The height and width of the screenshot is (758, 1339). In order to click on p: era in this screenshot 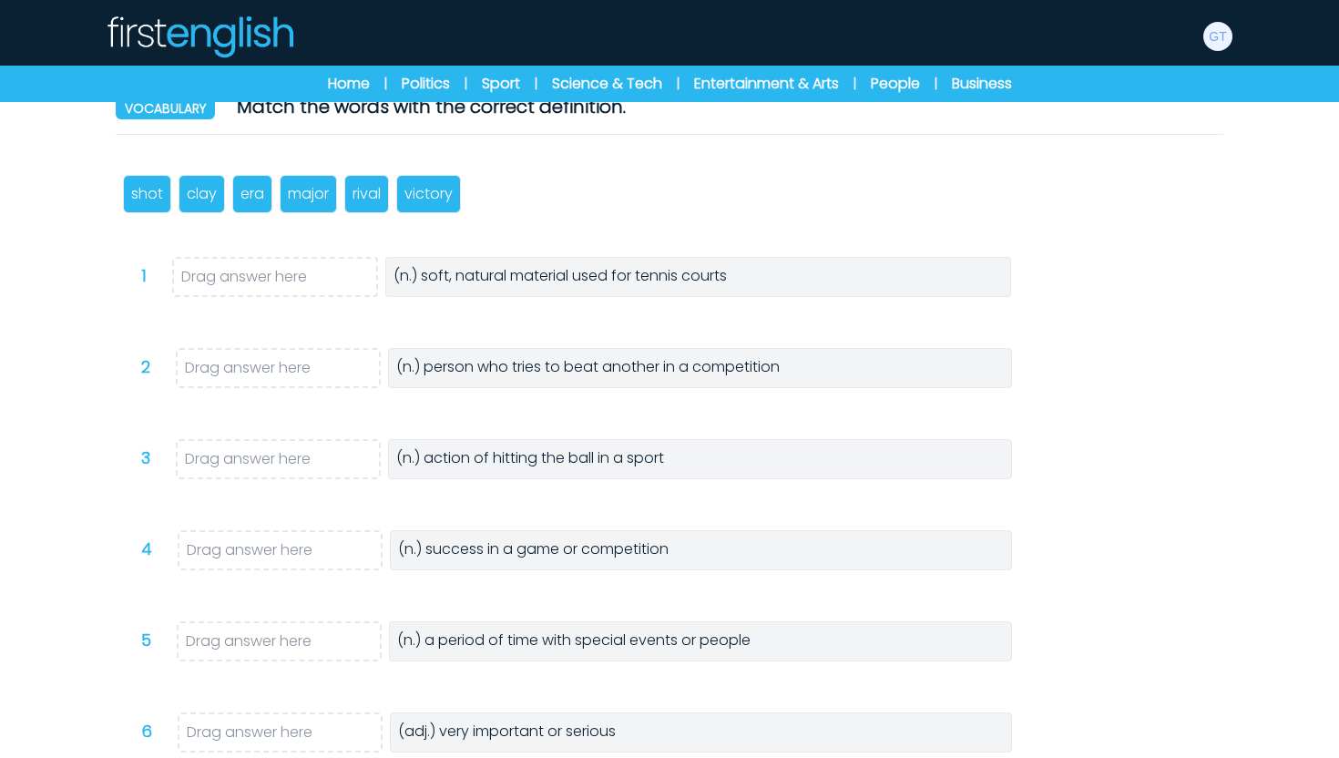, I will do `click(252, 194)`.